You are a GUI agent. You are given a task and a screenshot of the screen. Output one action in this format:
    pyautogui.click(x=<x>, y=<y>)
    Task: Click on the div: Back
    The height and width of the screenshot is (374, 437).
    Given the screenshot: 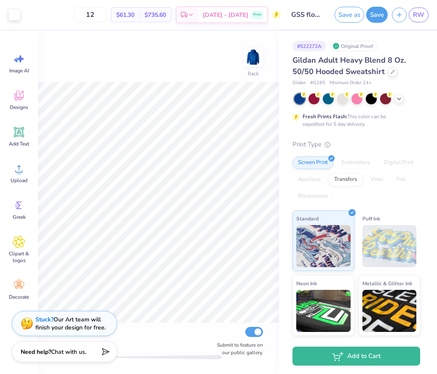 What is the action you would take?
    pyautogui.click(x=253, y=74)
    